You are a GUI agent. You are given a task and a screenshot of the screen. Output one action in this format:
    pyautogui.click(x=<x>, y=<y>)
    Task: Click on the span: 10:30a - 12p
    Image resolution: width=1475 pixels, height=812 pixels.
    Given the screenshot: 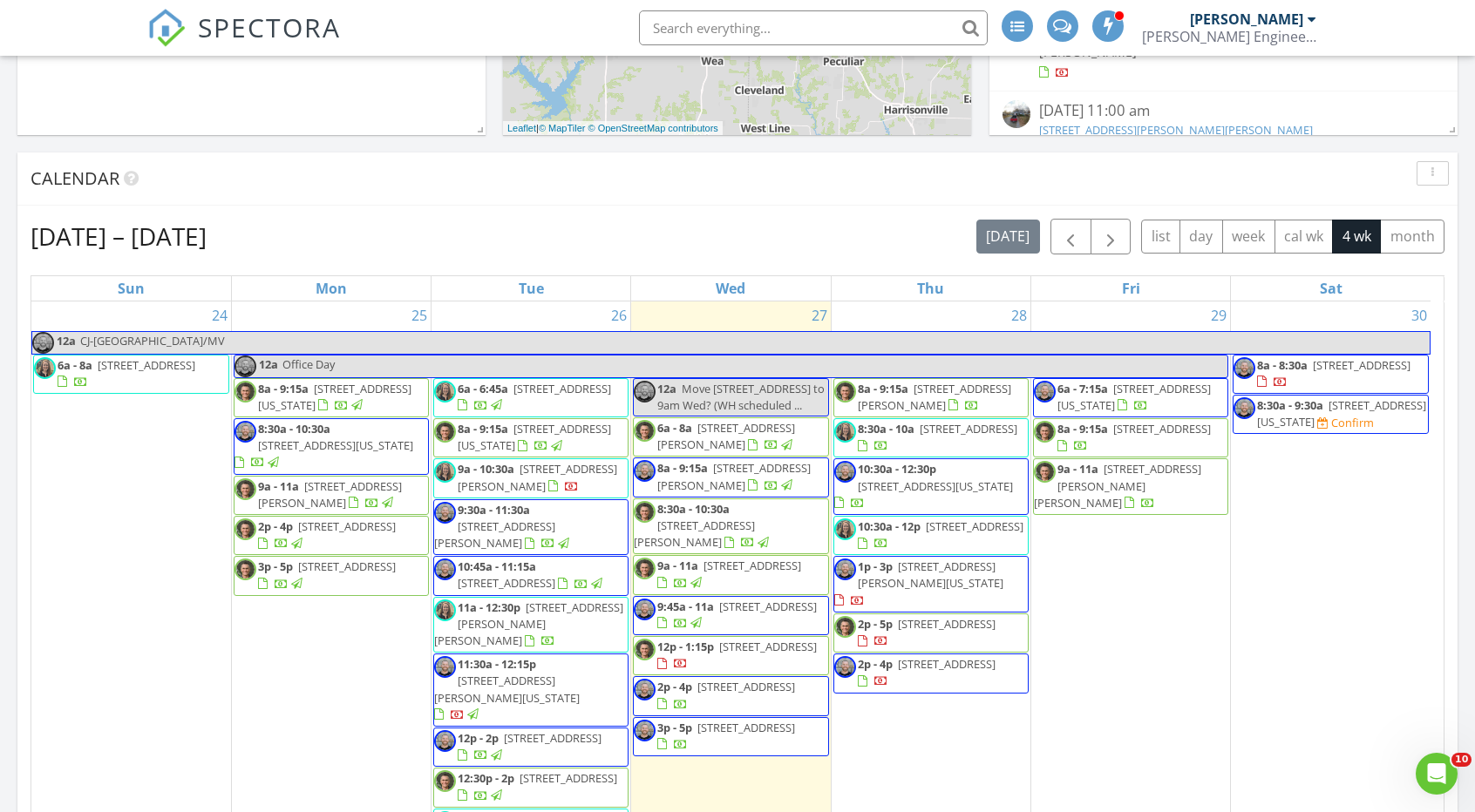 What is the action you would take?
    pyautogui.click(x=889, y=526)
    